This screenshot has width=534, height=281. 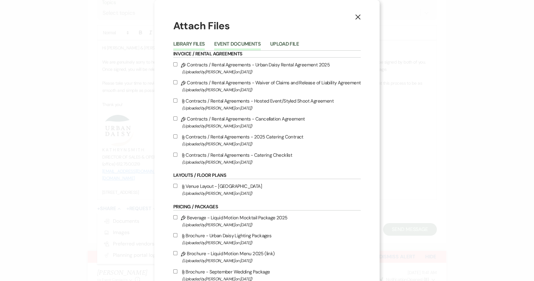 What do you see at coordinates (189, 46) in the screenshot?
I see `button: Library Files` at bounding box center [189, 46].